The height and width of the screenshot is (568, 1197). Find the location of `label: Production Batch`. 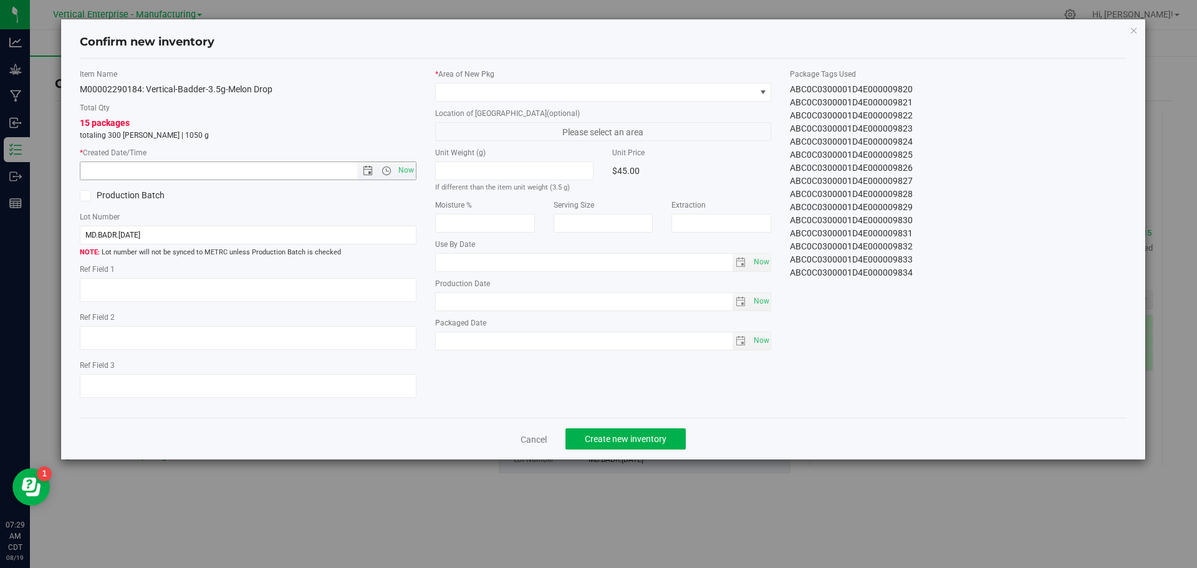

label: Production Batch is located at coordinates (159, 195).